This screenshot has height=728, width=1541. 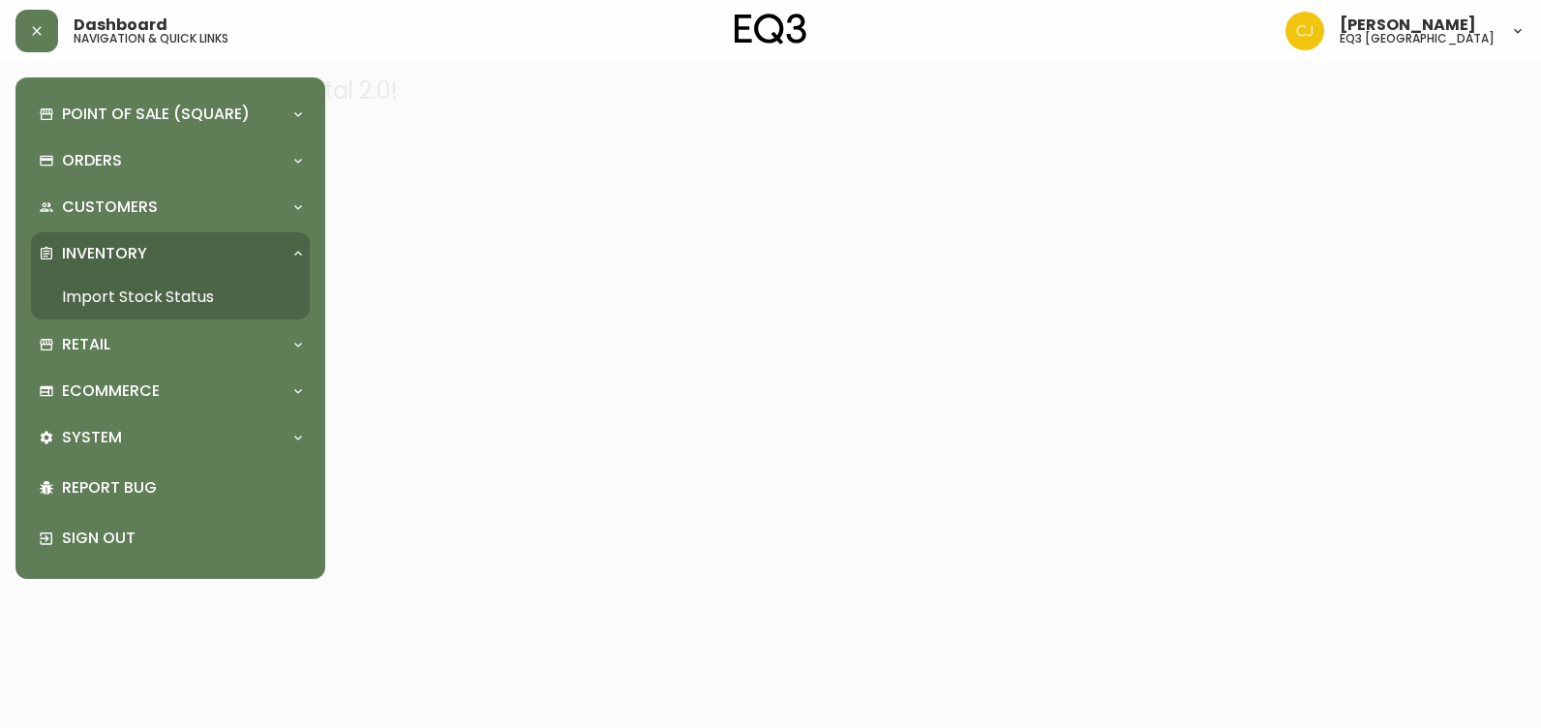 What do you see at coordinates (92, 161) in the screenshot?
I see `p: Orders` at bounding box center [92, 161].